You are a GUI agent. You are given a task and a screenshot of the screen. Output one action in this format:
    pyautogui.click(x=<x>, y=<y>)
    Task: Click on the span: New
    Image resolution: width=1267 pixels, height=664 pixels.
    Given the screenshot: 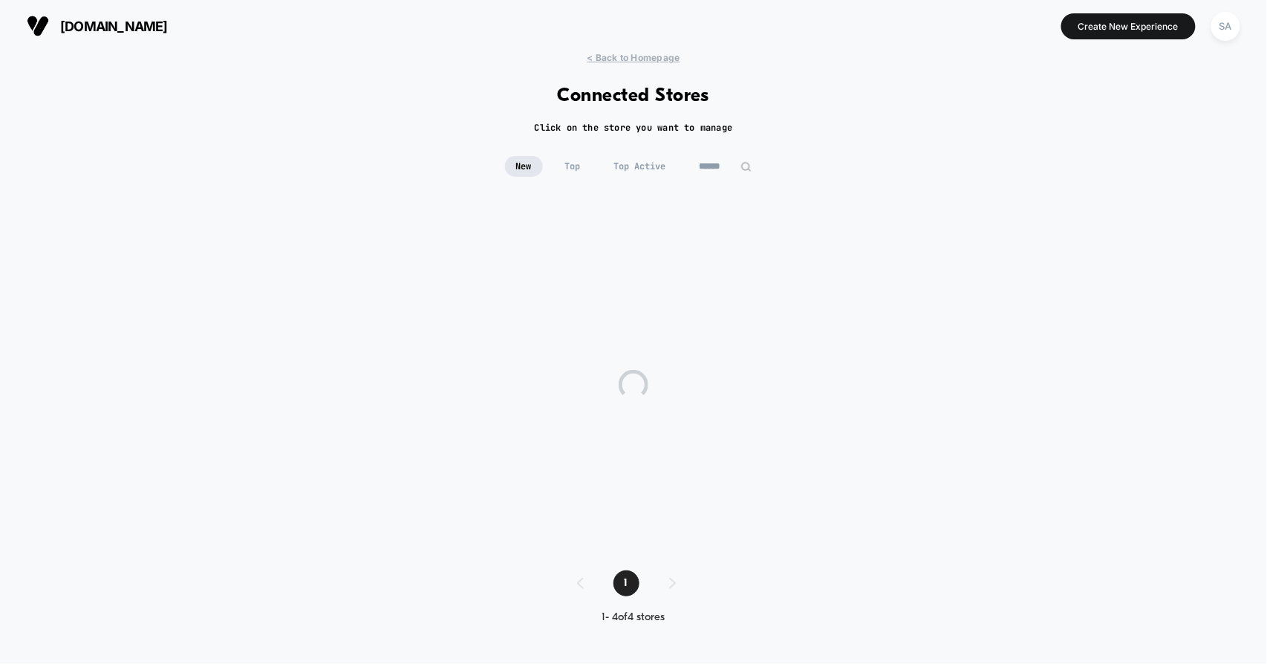 What is the action you would take?
    pyautogui.click(x=523, y=166)
    